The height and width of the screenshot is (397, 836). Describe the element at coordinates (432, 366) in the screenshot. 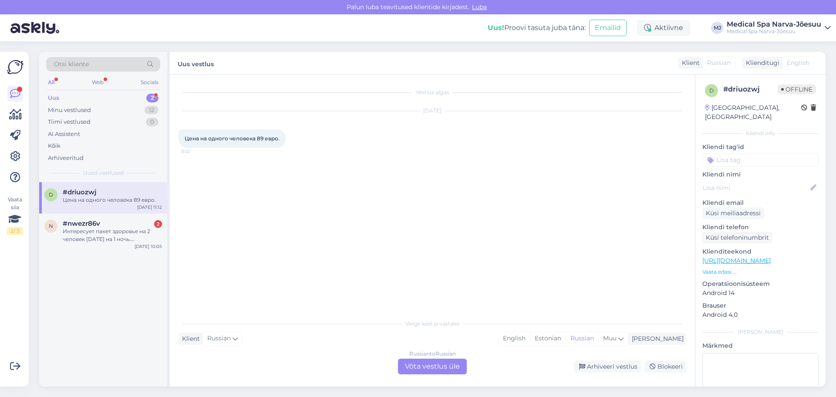

I see `div: Võta vestlus üle` at that location.